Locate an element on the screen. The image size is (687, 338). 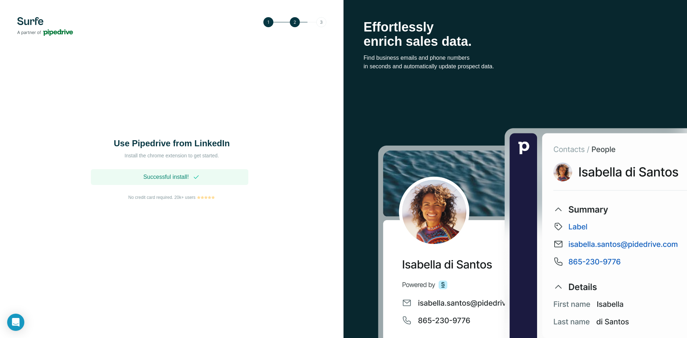
img: Step 2 is located at coordinates (295, 22).